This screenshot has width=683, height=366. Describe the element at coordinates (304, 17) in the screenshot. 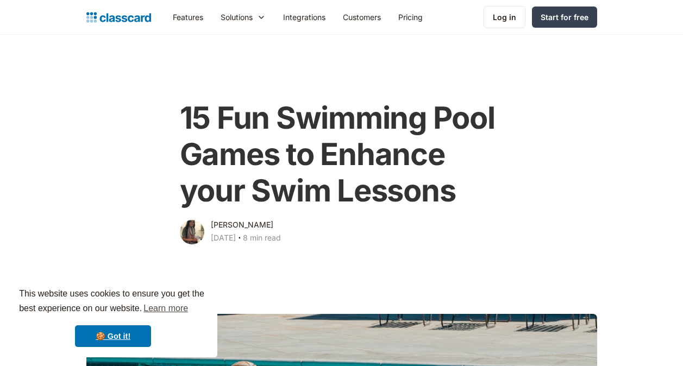

I see `a: Integrations` at that location.